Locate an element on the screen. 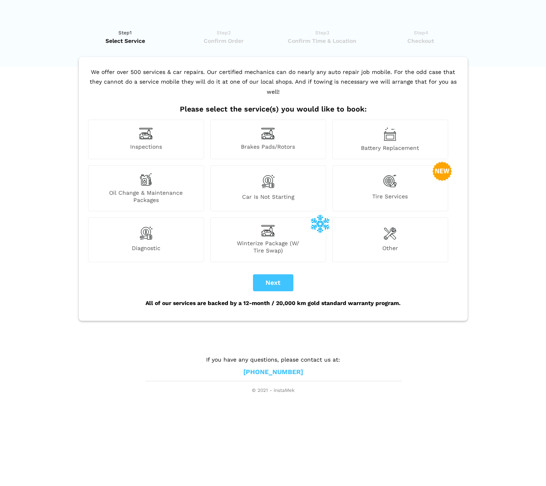 The image size is (546, 486). span: Winterize Package (W/ Tire Swap) is located at coordinates (268, 247).